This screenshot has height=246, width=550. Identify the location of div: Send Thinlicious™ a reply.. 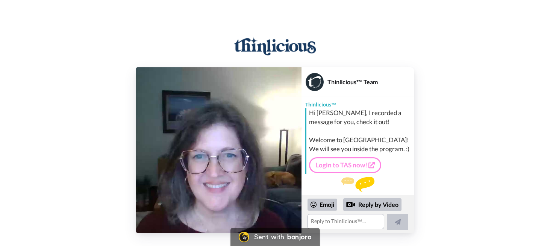
(358, 190).